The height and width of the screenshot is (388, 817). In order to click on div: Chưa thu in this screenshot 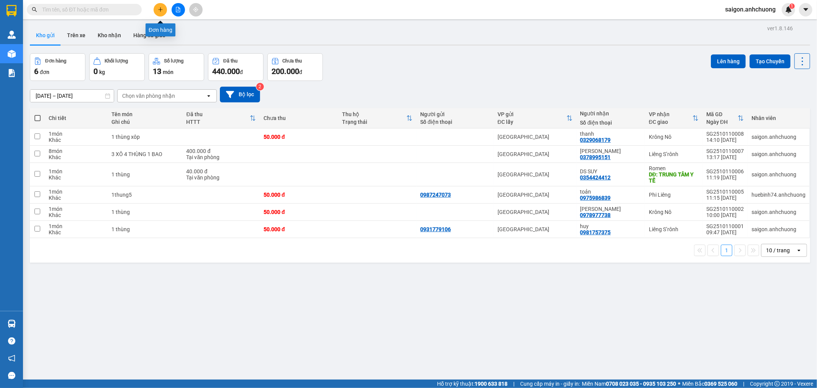, I will do `click(292, 61)`.